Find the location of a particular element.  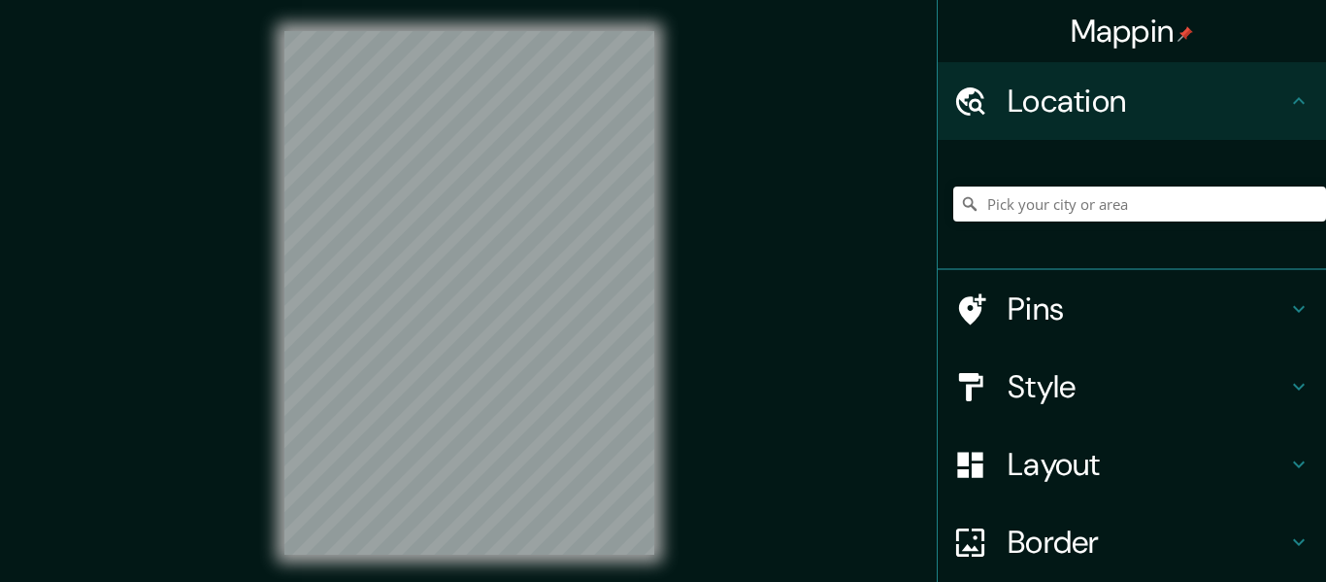

img: pin-icon.png is located at coordinates (1186, 34).